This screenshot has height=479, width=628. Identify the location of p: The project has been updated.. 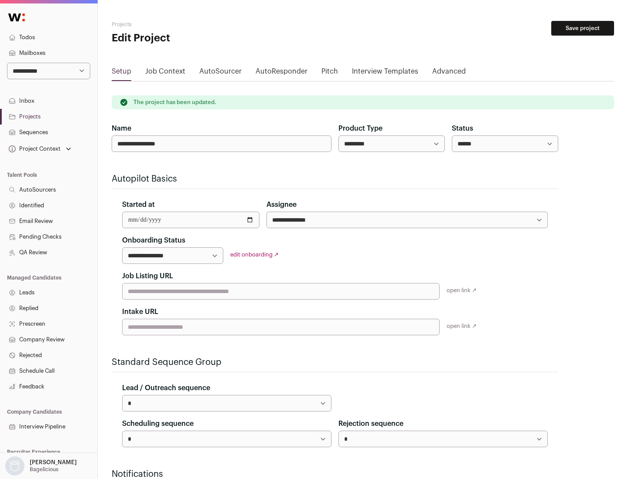
(175, 102).